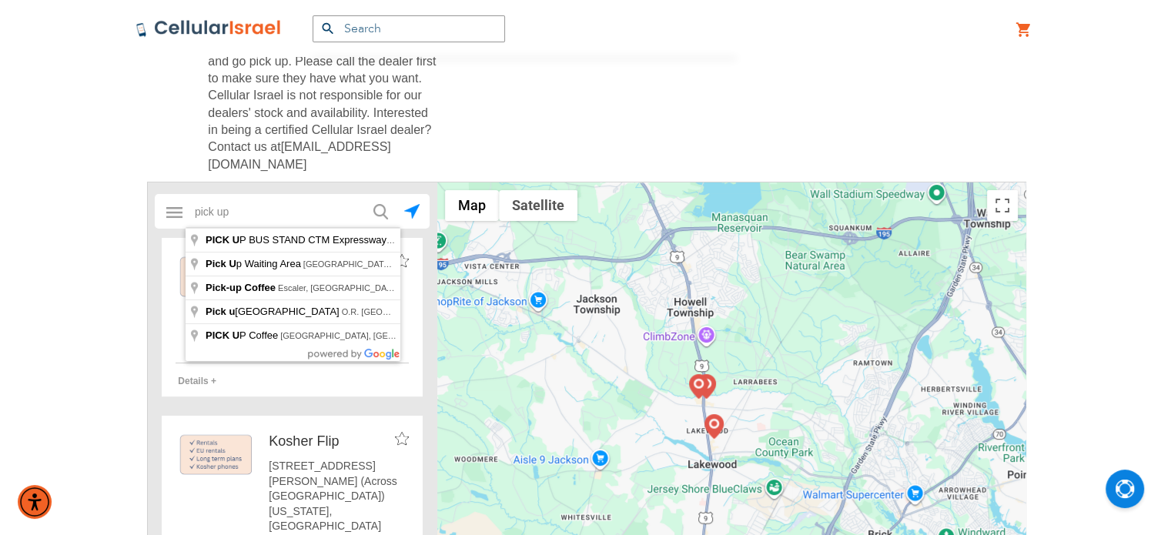  Describe the element at coordinates (216, 455) in the screenshot. I see `img: https://call.cellularisrael.com/media/mageplaza/store_locator/k/o/kosher_flip-_rentals-eu_rentals...` at that location.